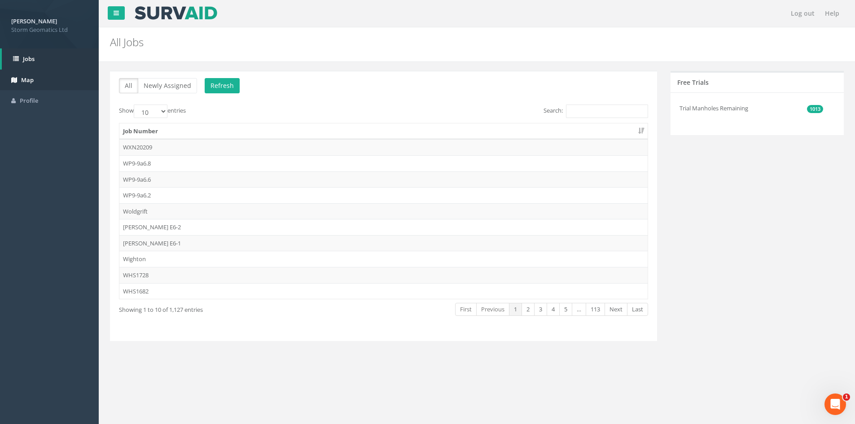 The image size is (855, 424). What do you see at coordinates (466, 309) in the screenshot?
I see `a: First` at bounding box center [466, 309].